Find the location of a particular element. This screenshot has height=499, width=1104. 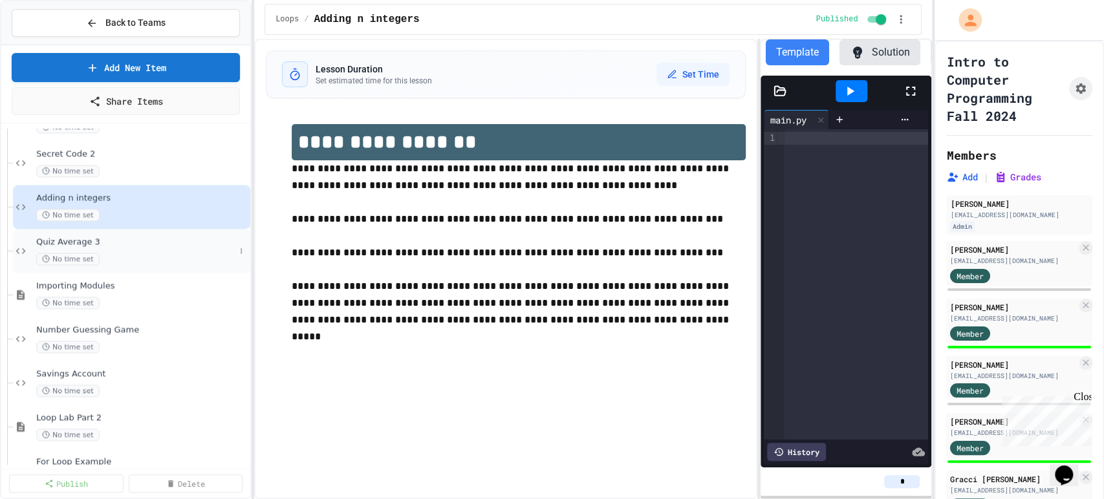

div: My Account is located at coordinates (965, 20).